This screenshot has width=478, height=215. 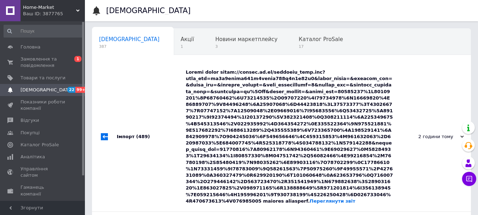 I want to click on span: 3, so click(x=246, y=46).